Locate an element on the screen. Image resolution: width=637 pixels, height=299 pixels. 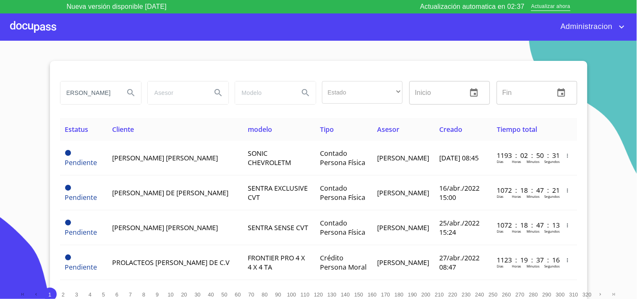
span: 140 is located at coordinates (345, 294).